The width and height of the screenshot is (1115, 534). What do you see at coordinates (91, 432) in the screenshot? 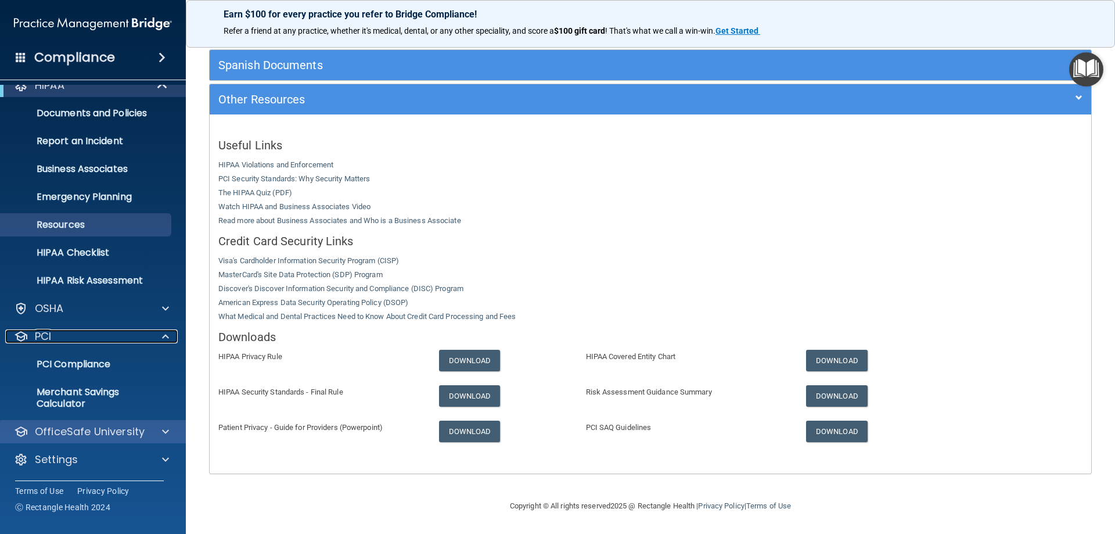
I see `a: OfficeSafe University` at bounding box center [91, 432].